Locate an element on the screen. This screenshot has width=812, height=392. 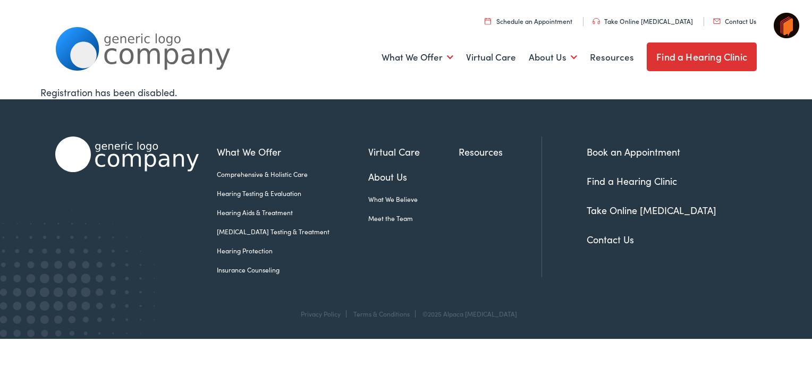
a: Insurance Counseling is located at coordinates (292, 270).